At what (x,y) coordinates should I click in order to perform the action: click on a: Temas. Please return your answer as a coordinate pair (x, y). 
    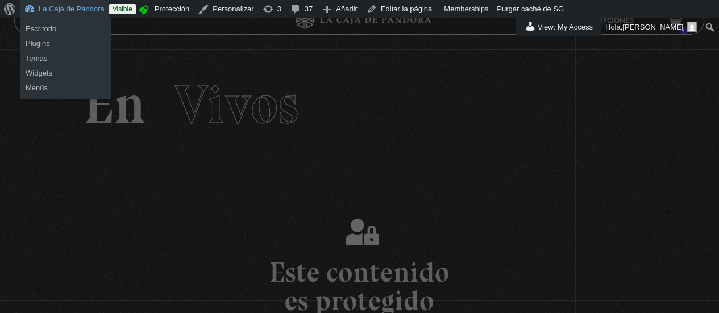
    Looking at the image, I should click on (65, 59).